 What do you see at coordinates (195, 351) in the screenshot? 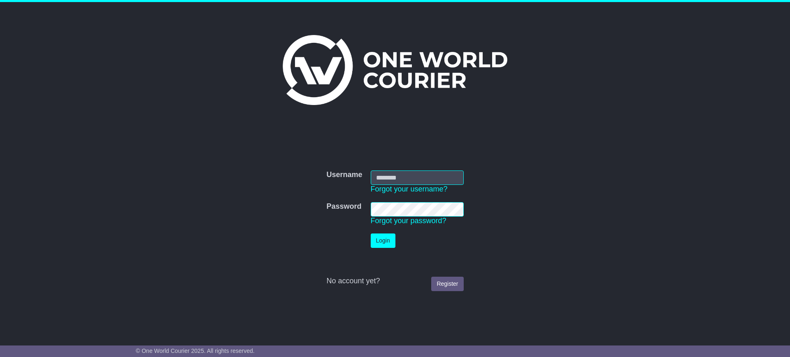
I see `span: © One World Courier 2025. All rights reserved.` at bounding box center [195, 351].